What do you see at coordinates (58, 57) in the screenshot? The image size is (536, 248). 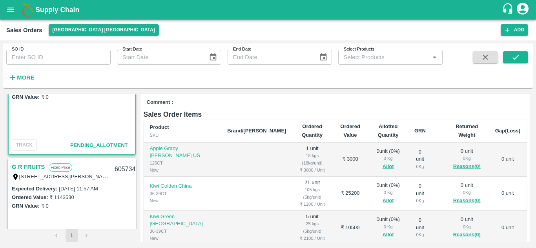 I see `input: Enter SO ID` at bounding box center [58, 57].